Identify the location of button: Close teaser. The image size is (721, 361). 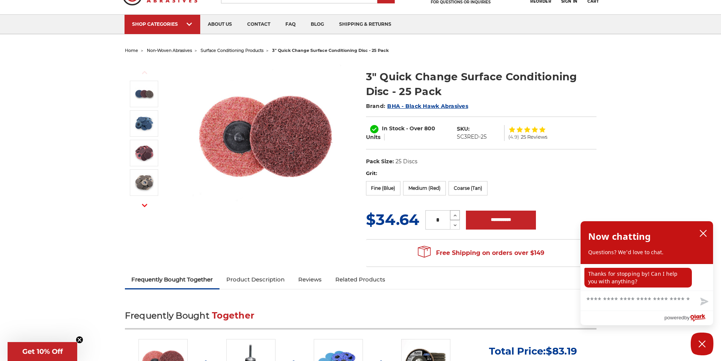
(79, 340).